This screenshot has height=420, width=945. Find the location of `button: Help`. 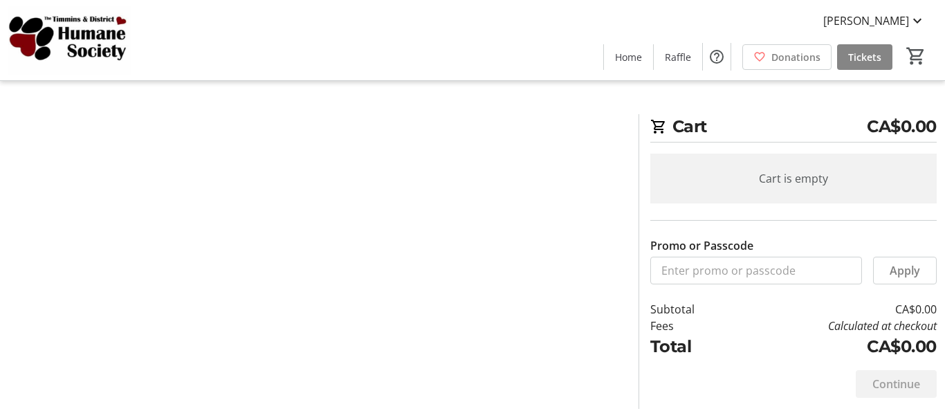

button: Help is located at coordinates (717, 57).